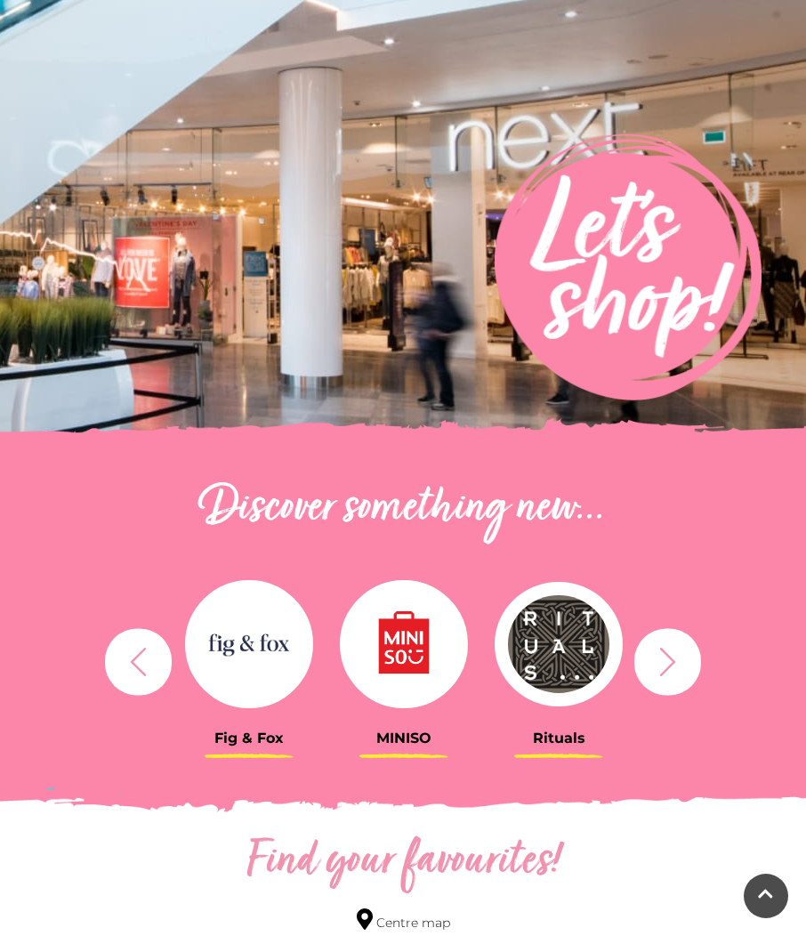 The height and width of the screenshot is (936, 806). Describe the element at coordinates (403, 862) in the screenshot. I see `h2: Find your favourites!` at that location.